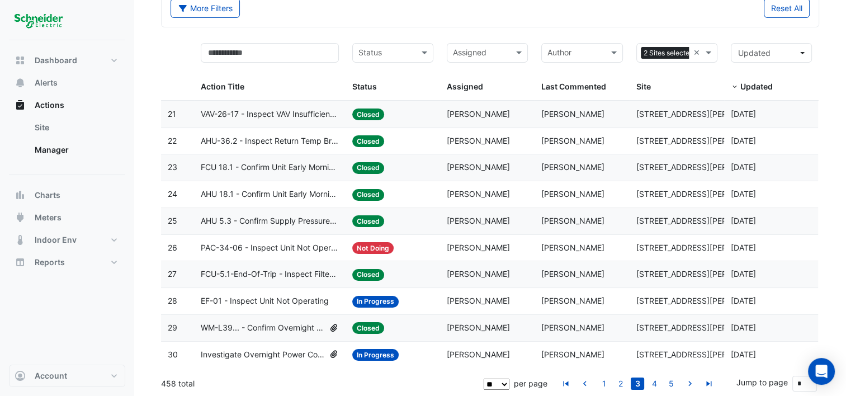  Describe the element at coordinates (644, 86) in the screenshot. I see `span: Site` at that location.